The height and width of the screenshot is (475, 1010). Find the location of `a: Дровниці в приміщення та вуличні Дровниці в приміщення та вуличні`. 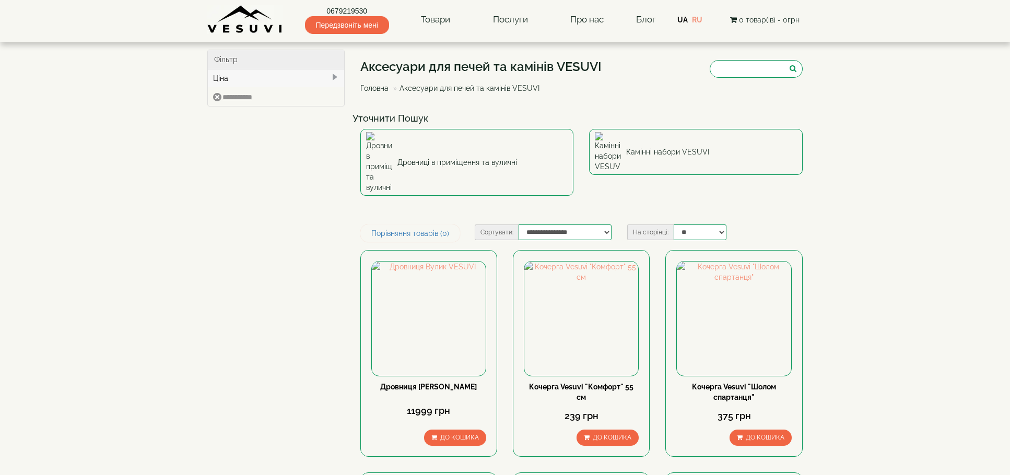

a: Дровниці в приміщення та вуличні Дровниці в приміщення та вуличні is located at coordinates (467, 162).